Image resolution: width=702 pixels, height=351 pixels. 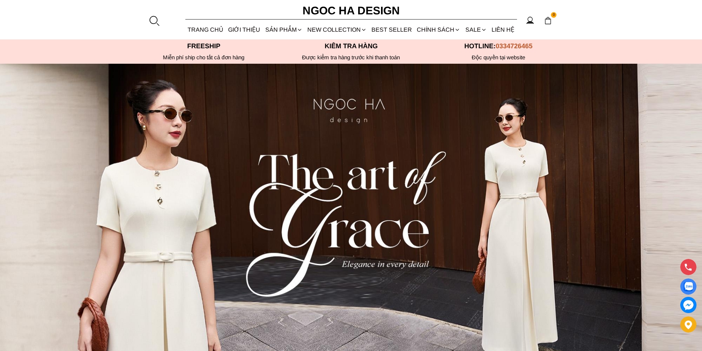 What do you see at coordinates (688, 286) in the screenshot?
I see `img: Display image` at bounding box center [688, 286].